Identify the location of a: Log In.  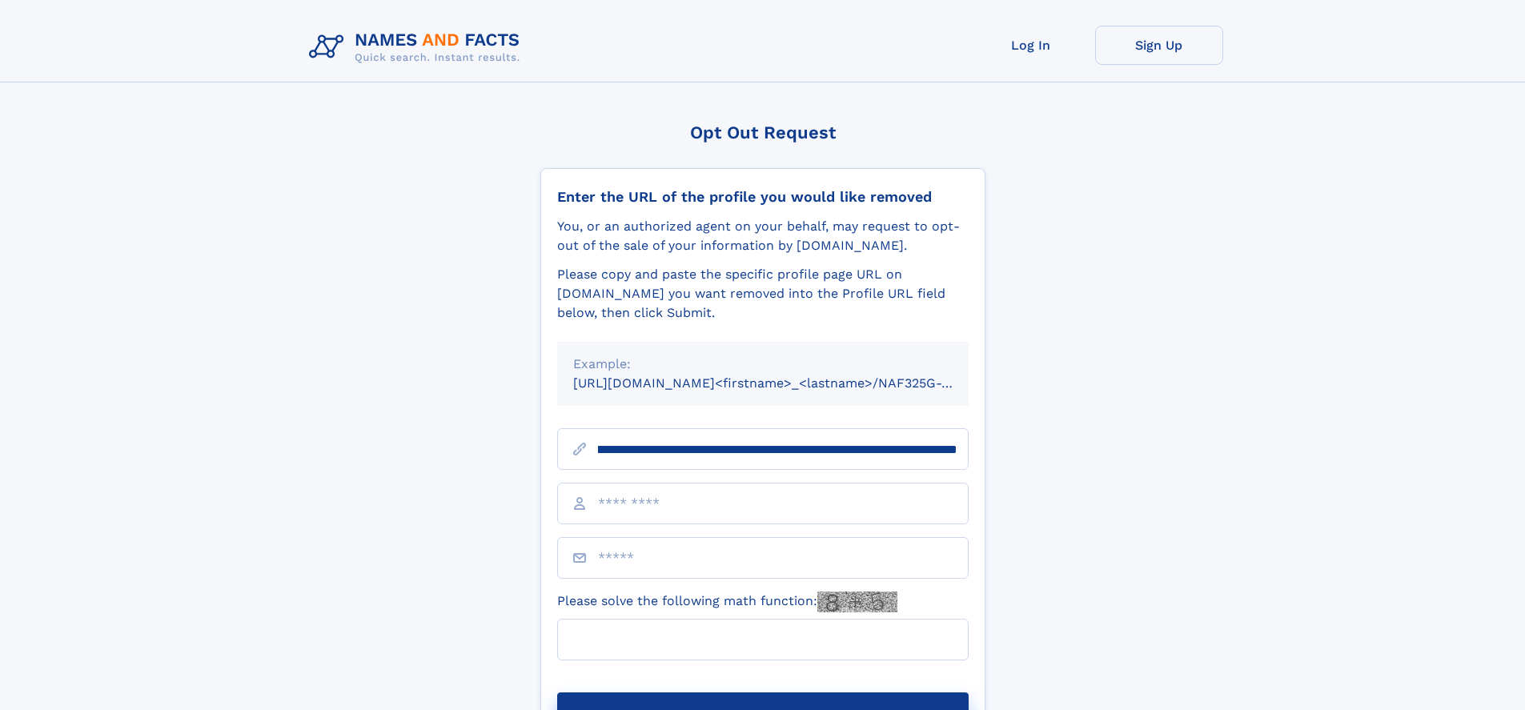
(1031, 45).